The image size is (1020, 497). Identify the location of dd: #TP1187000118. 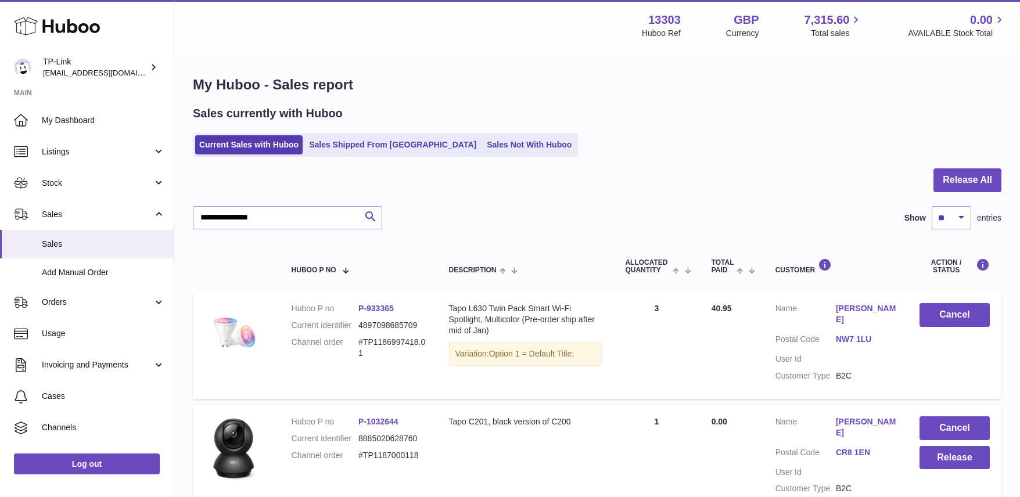
(391, 455).